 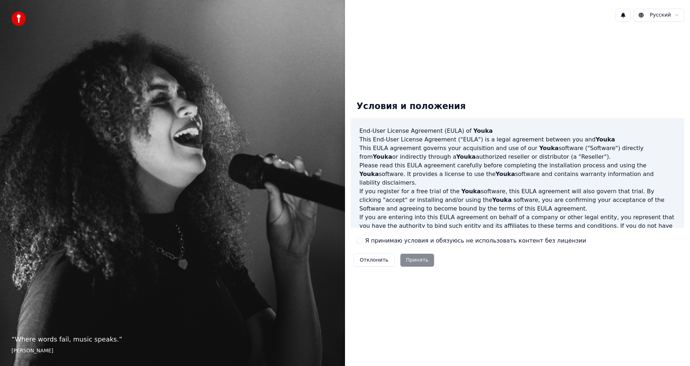 I want to click on button: Отклонить, so click(x=374, y=260).